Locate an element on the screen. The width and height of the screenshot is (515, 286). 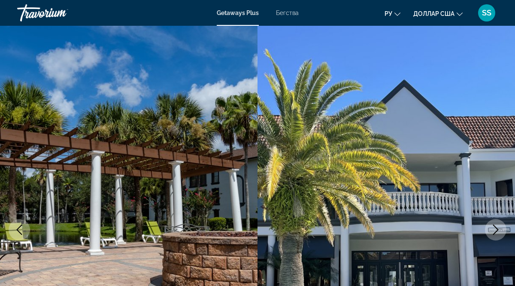
button: Изменить язык is located at coordinates (392, 13).